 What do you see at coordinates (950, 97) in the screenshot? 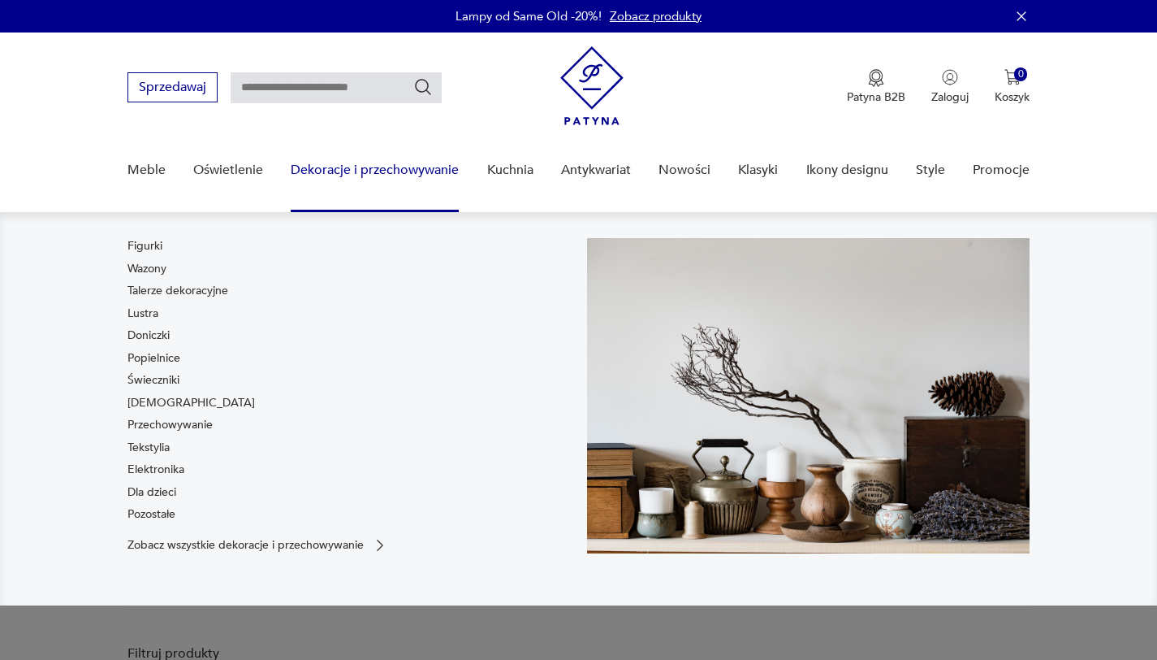
I see `p: Zaloguj` at bounding box center [950, 97].